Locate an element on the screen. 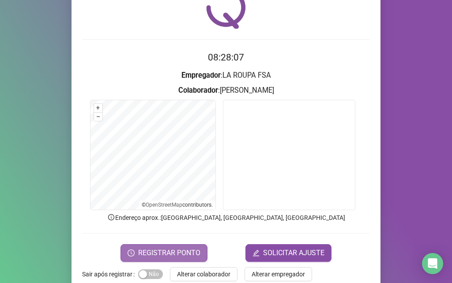 The width and height of the screenshot is (452, 283). li: © contributors. is located at coordinates (177, 205).